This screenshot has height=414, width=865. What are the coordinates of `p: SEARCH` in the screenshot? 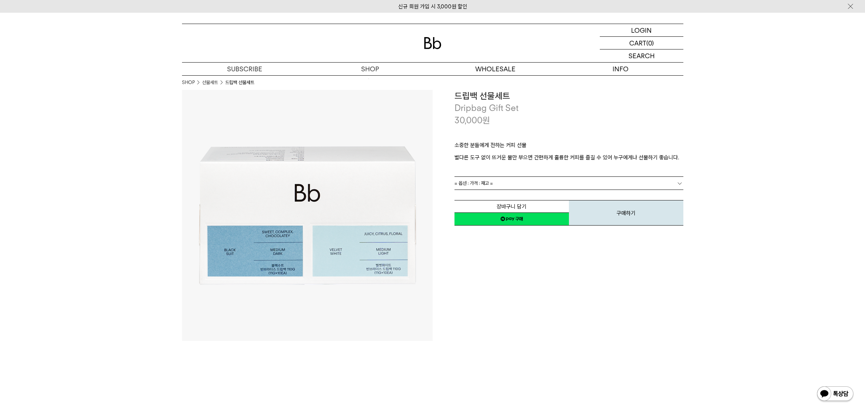 It's located at (642, 56).